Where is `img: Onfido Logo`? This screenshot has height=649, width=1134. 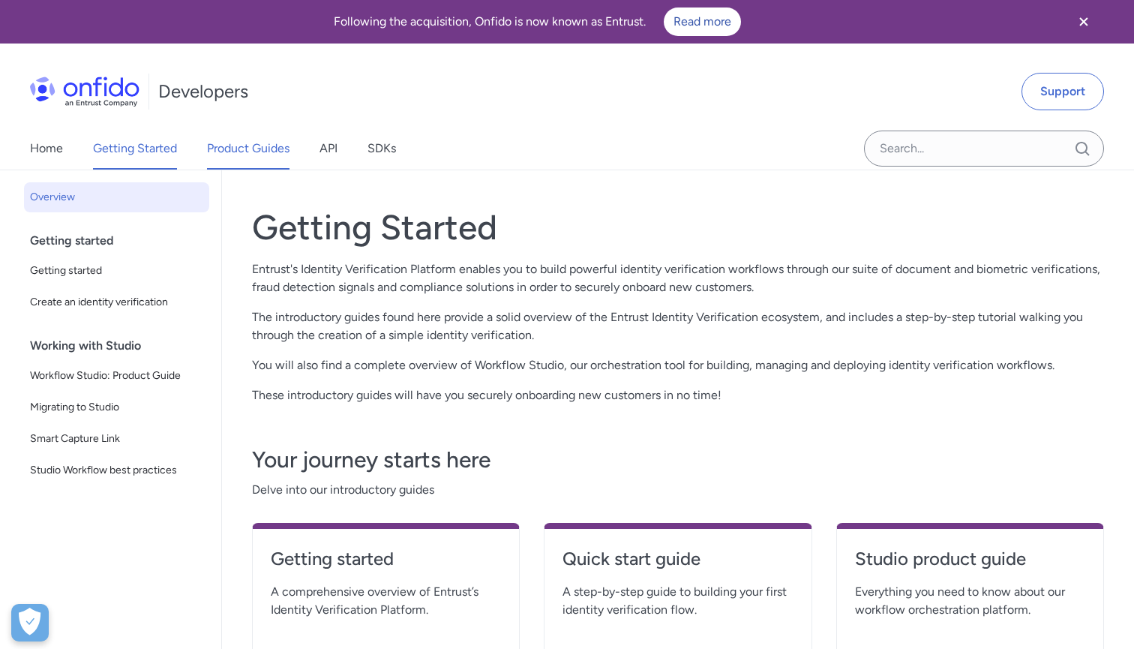 img: Onfido Logo is located at coordinates (85, 92).